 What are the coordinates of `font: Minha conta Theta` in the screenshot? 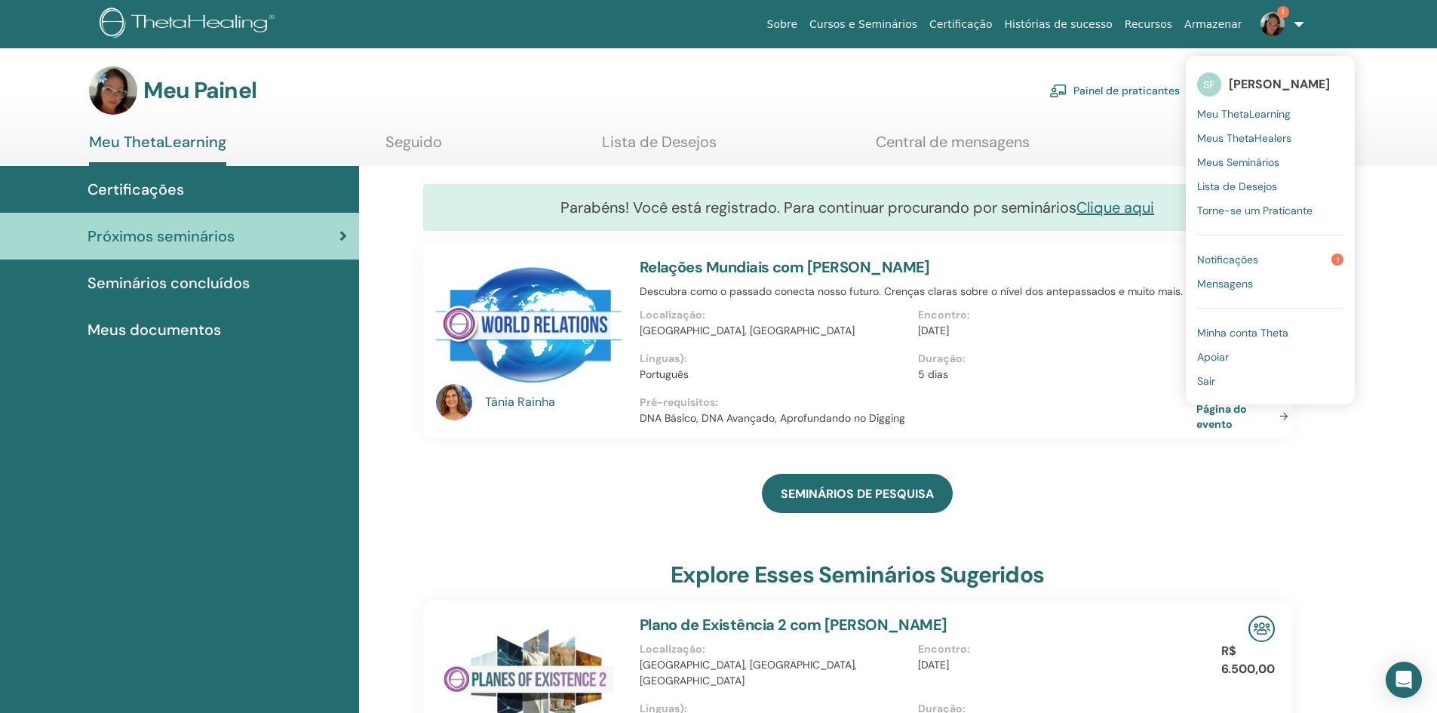 It's located at (1243, 333).